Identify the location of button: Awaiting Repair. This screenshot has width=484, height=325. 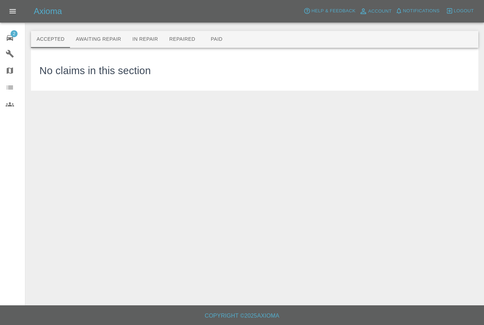
(98, 39).